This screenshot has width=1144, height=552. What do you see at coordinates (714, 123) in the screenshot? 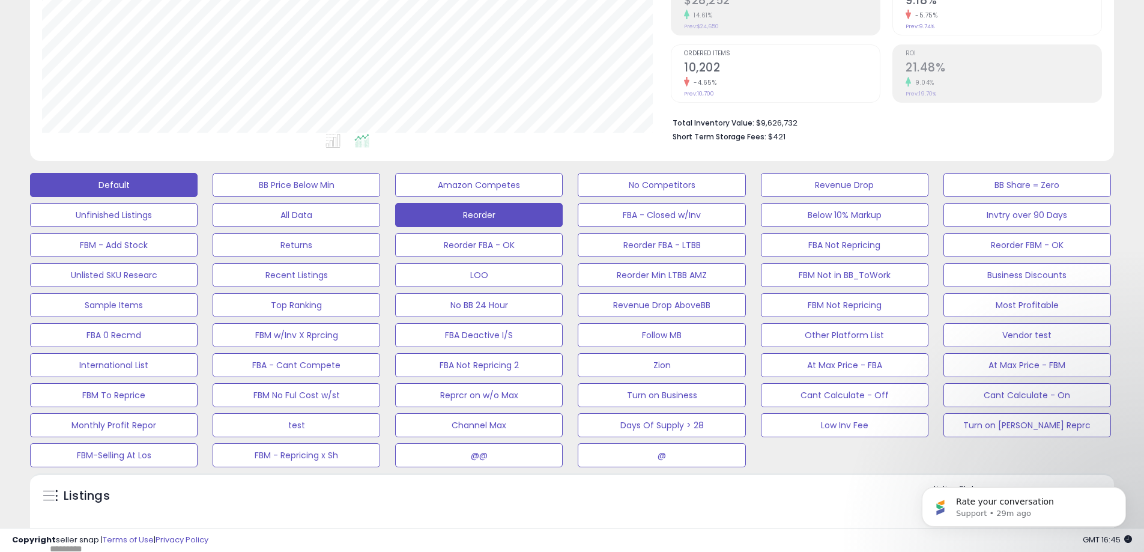
I see `b: Total Inventory Value:` at bounding box center [714, 123].